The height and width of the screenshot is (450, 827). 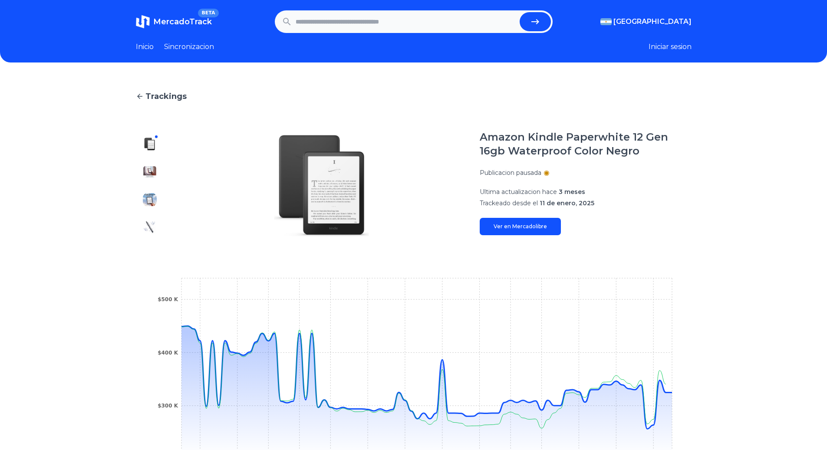 What do you see at coordinates (168, 353) in the screenshot?
I see `tspan: $400 K` at bounding box center [168, 353].